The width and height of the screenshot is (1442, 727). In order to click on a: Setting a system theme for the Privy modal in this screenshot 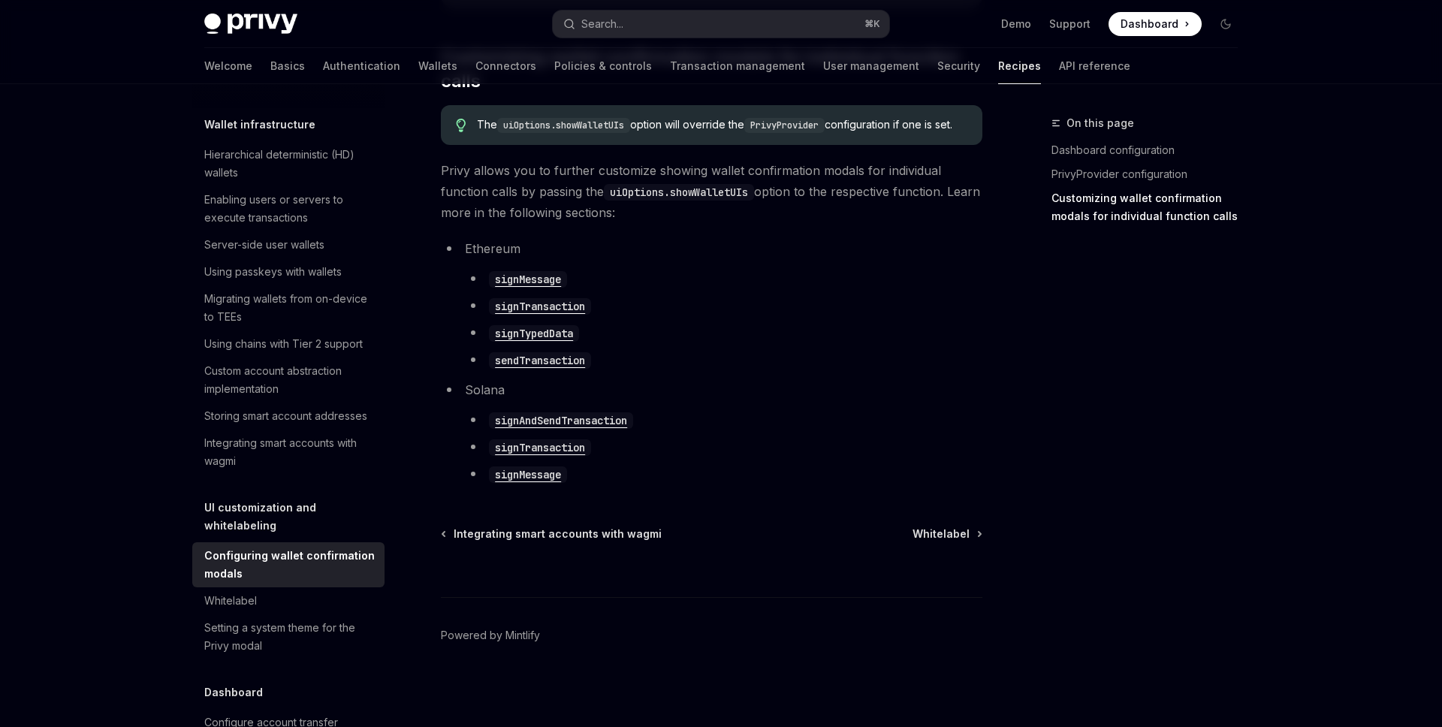, I will do `click(288, 637)`.